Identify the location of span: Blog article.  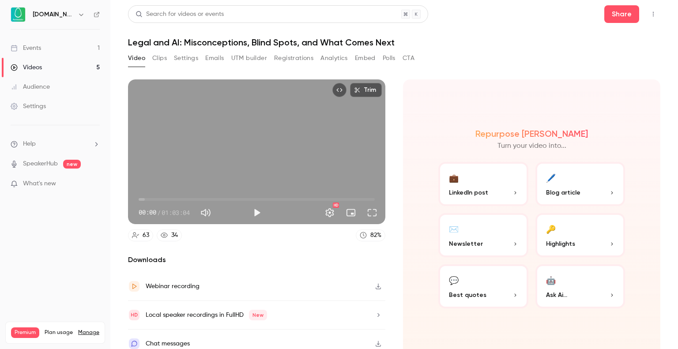
(563, 192).